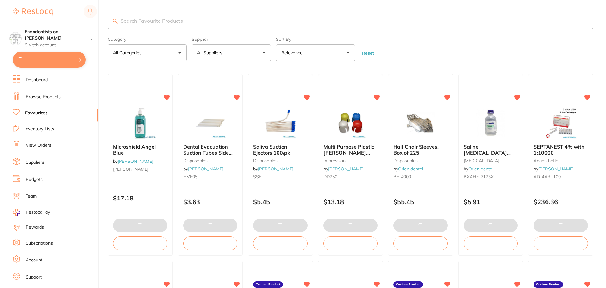 Image resolution: width=606 pixels, height=288 pixels. What do you see at coordinates (561, 123) in the screenshot?
I see `img: SEPTANEST 4% with 1:10000` at bounding box center [561, 123].